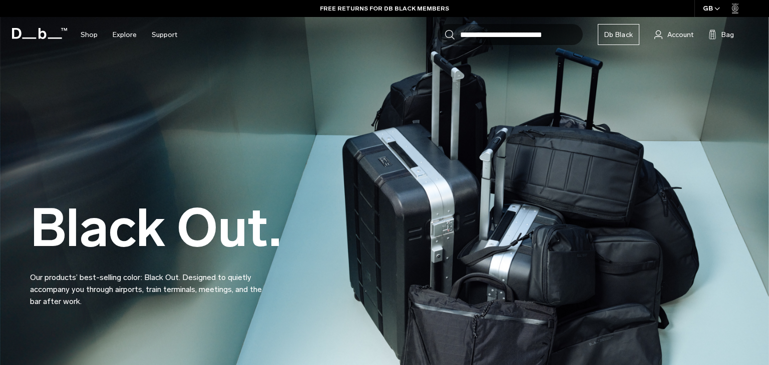  Describe the element at coordinates (89, 35) in the screenshot. I see `a: Shop` at that location.